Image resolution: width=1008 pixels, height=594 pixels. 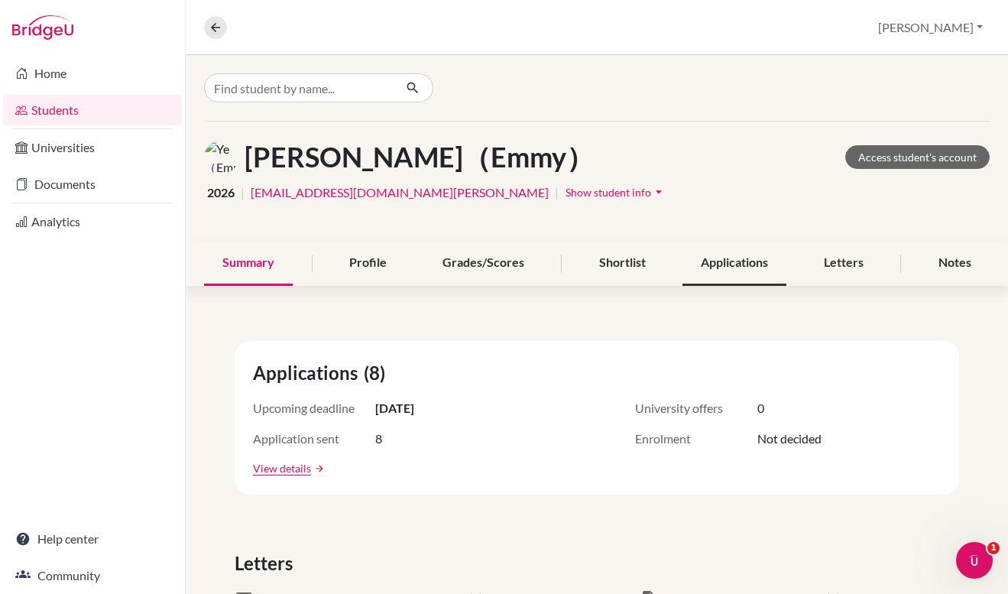 I want to click on div: Notes, so click(x=955, y=263).